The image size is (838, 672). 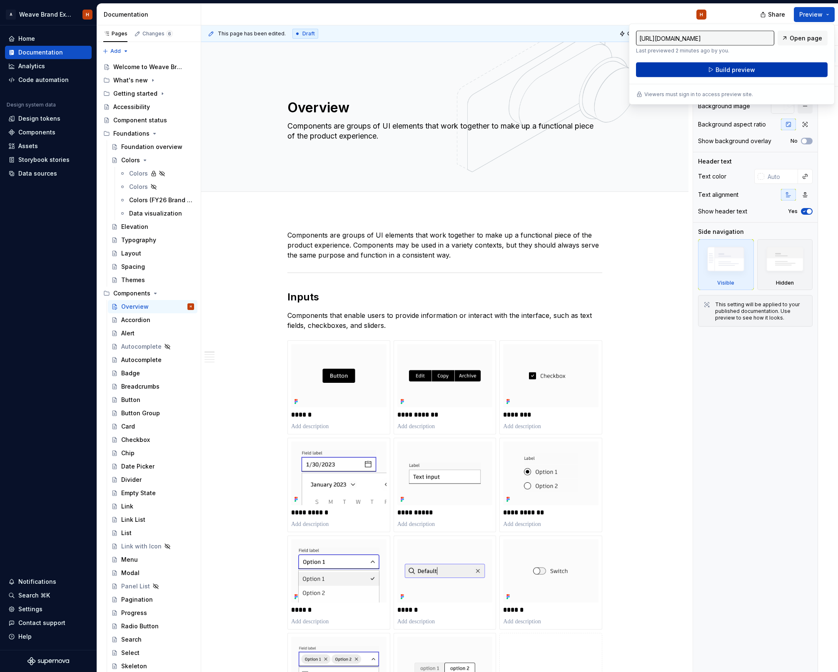 What do you see at coordinates (135, 440) in the screenshot?
I see `div: Checkbox` at bounding box center [135, 440].